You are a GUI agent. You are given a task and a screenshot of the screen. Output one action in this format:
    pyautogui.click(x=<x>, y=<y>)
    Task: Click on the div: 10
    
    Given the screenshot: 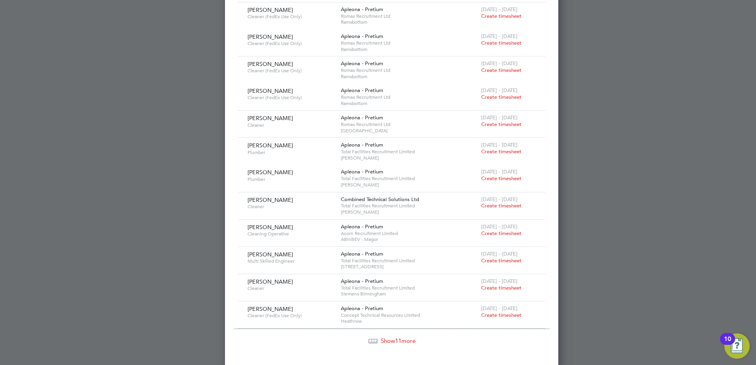 What is the action you would take?
    pyautogui.click(x=727, y=344)
    